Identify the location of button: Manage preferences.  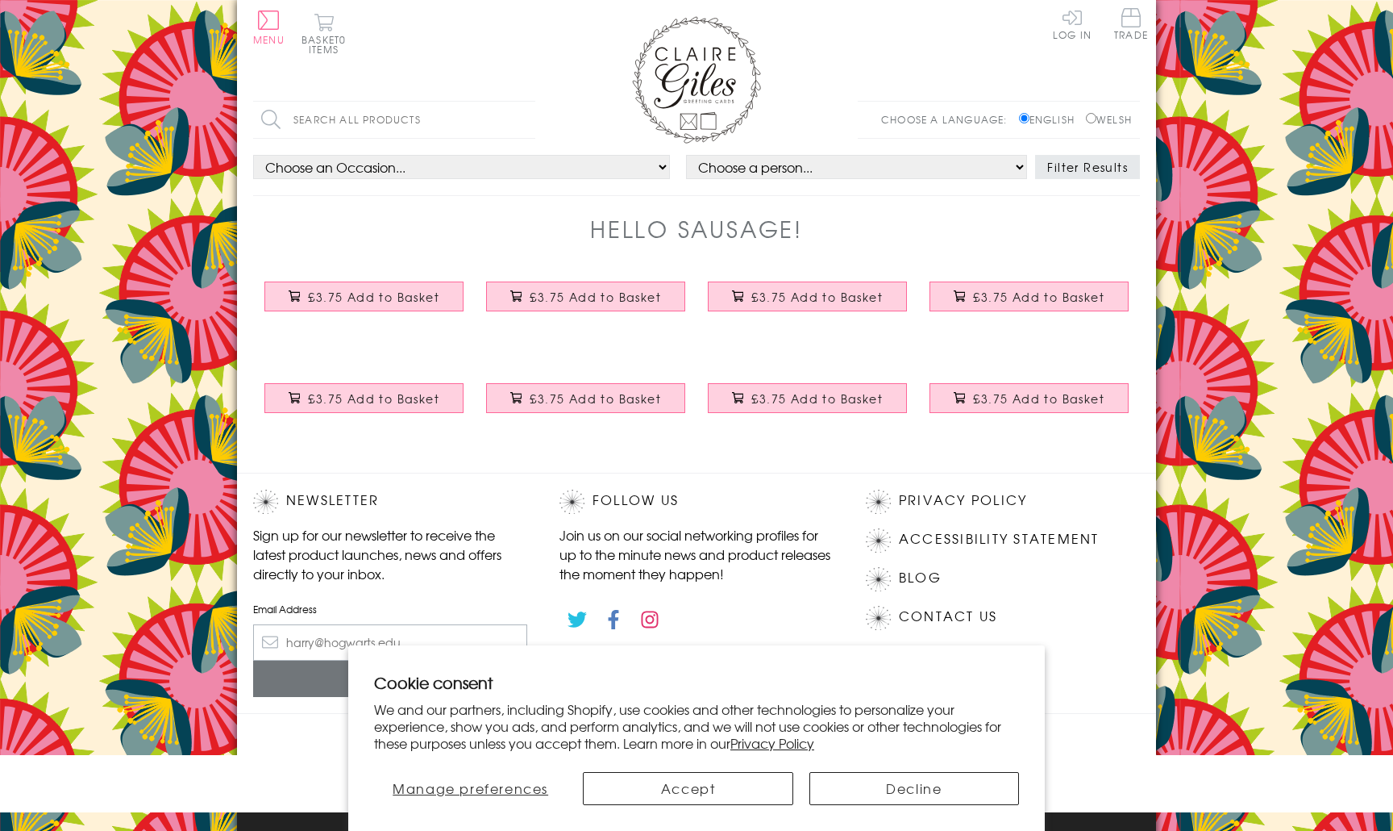
(470, 788).